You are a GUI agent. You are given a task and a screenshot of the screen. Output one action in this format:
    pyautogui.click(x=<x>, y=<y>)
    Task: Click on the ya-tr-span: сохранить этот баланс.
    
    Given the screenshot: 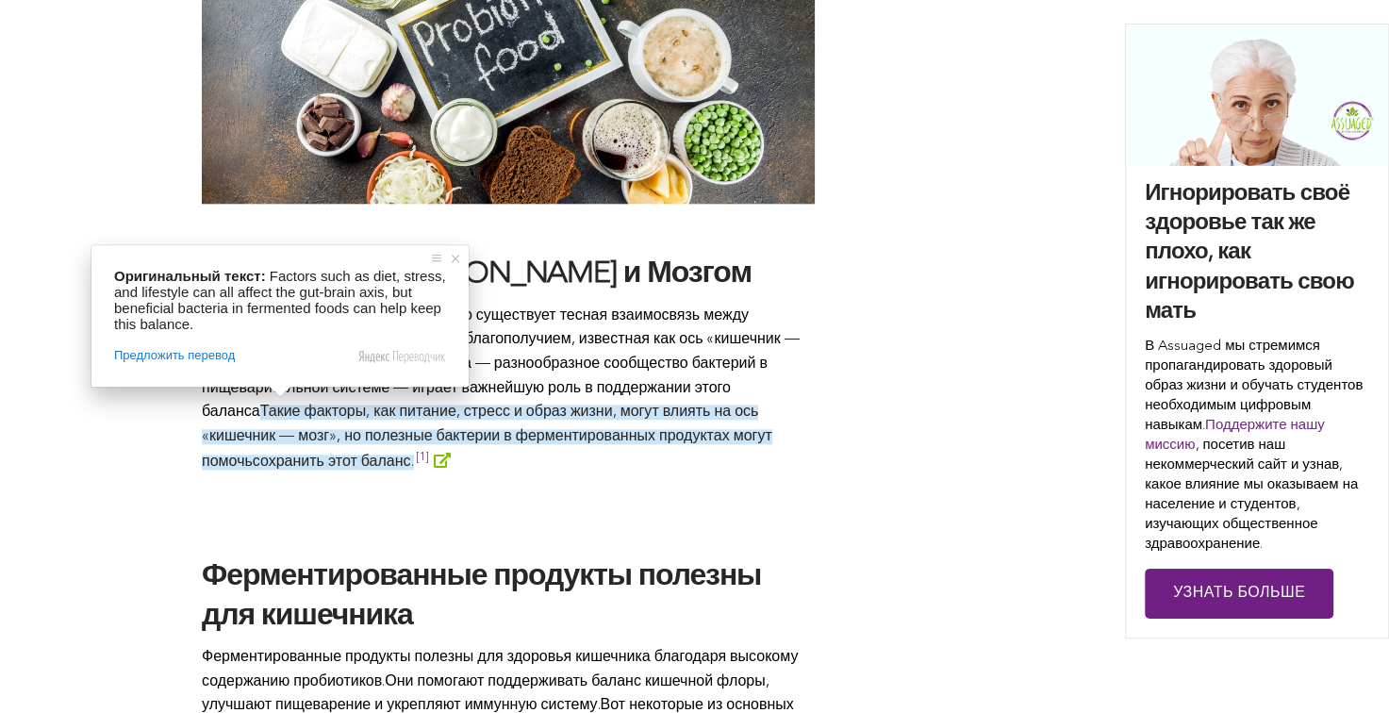 What is the action you would take?
    pyautogui.click(x=333, y=462)
    